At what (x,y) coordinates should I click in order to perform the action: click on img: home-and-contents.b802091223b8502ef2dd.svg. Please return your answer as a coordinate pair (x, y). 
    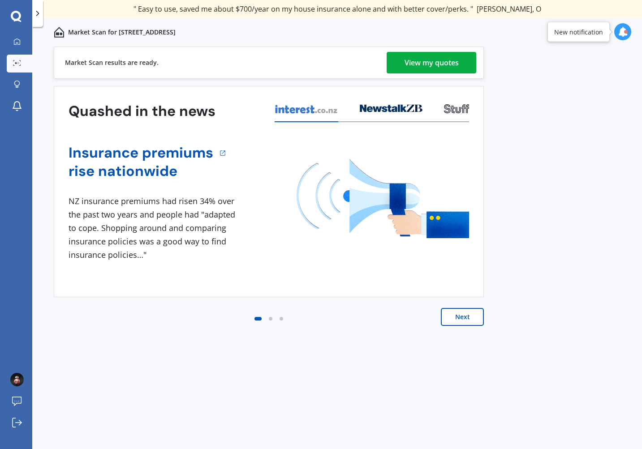
    Looking at the image, I should click on (59, 32).